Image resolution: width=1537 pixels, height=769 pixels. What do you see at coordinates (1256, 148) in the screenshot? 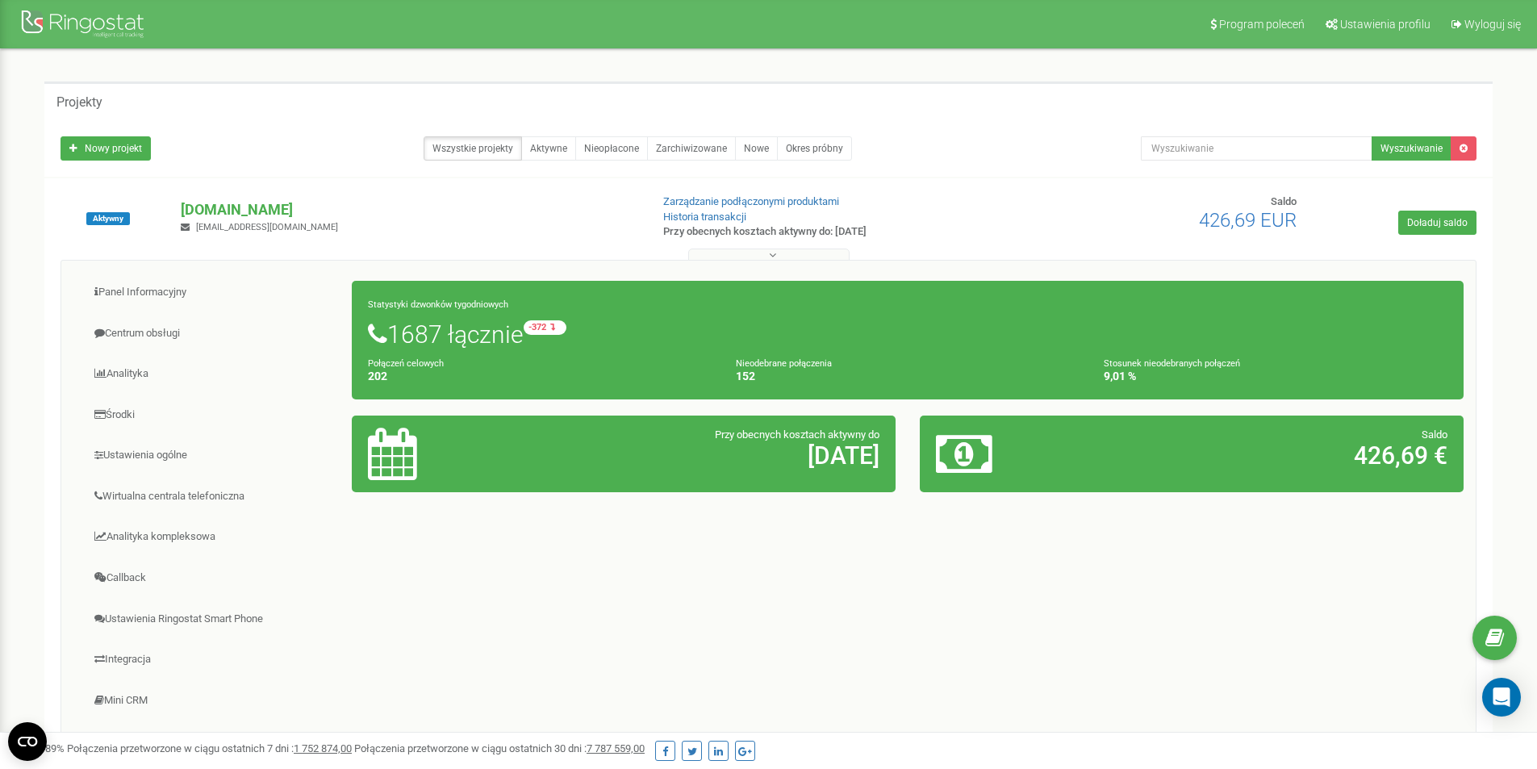
I see `input: Wyszukiwanie` at bounding box center [1256, 148].